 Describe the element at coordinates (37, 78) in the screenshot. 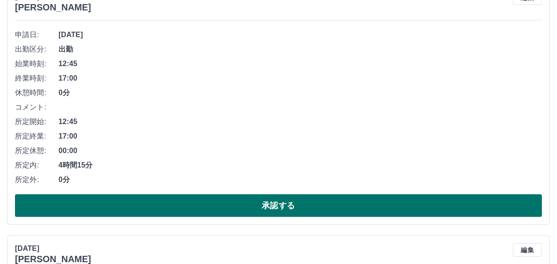

I see `span: 終業時刻:` at that location.